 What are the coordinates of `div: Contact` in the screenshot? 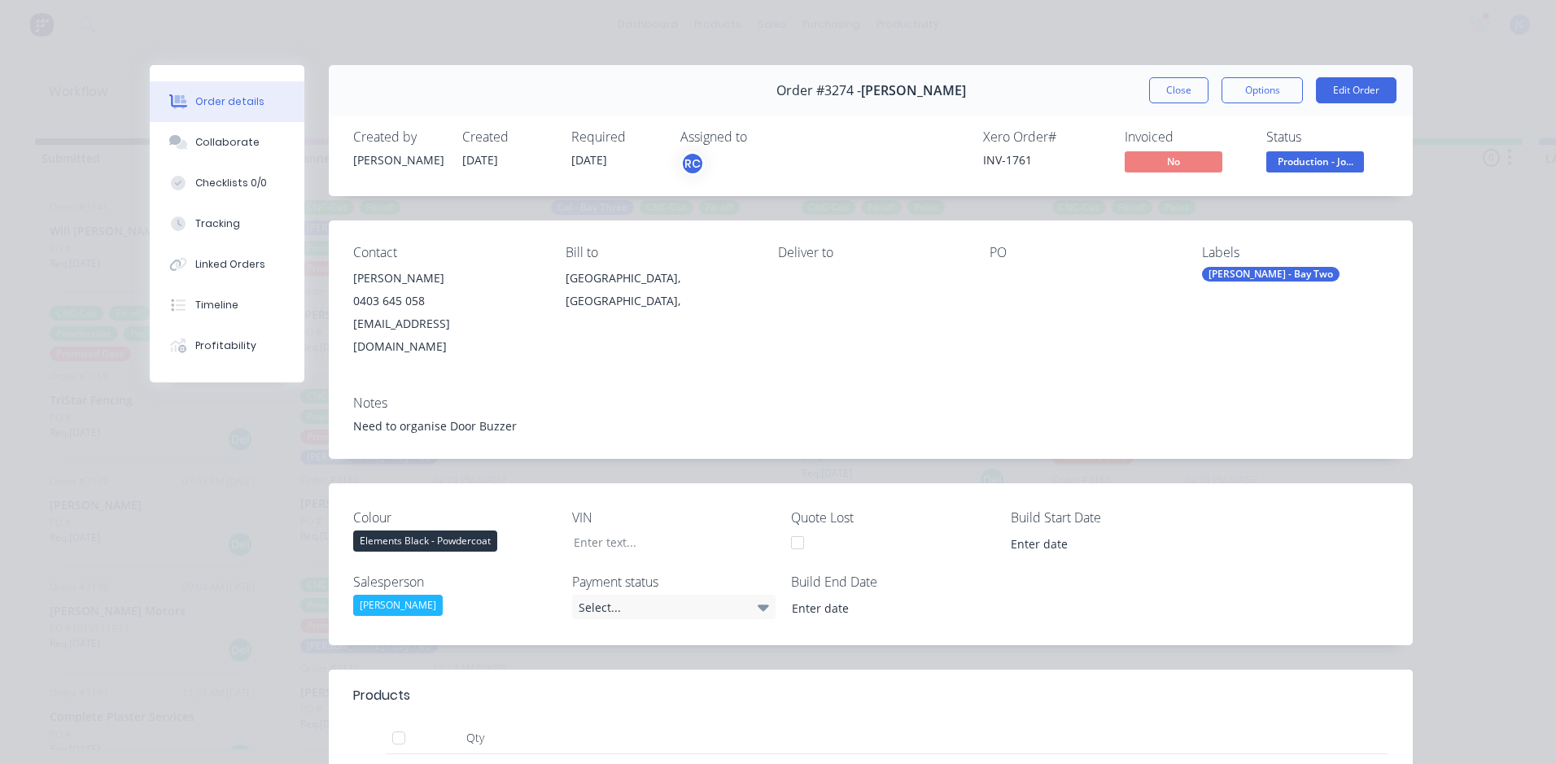 It's located at (446, 252).